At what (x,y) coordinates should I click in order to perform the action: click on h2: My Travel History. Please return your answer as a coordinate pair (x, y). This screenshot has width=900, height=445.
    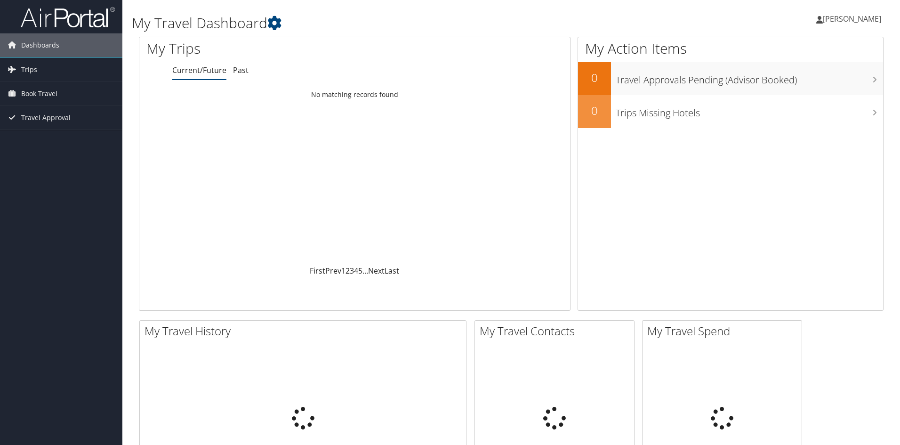
    Looking at the image, I should click on (305, 331).